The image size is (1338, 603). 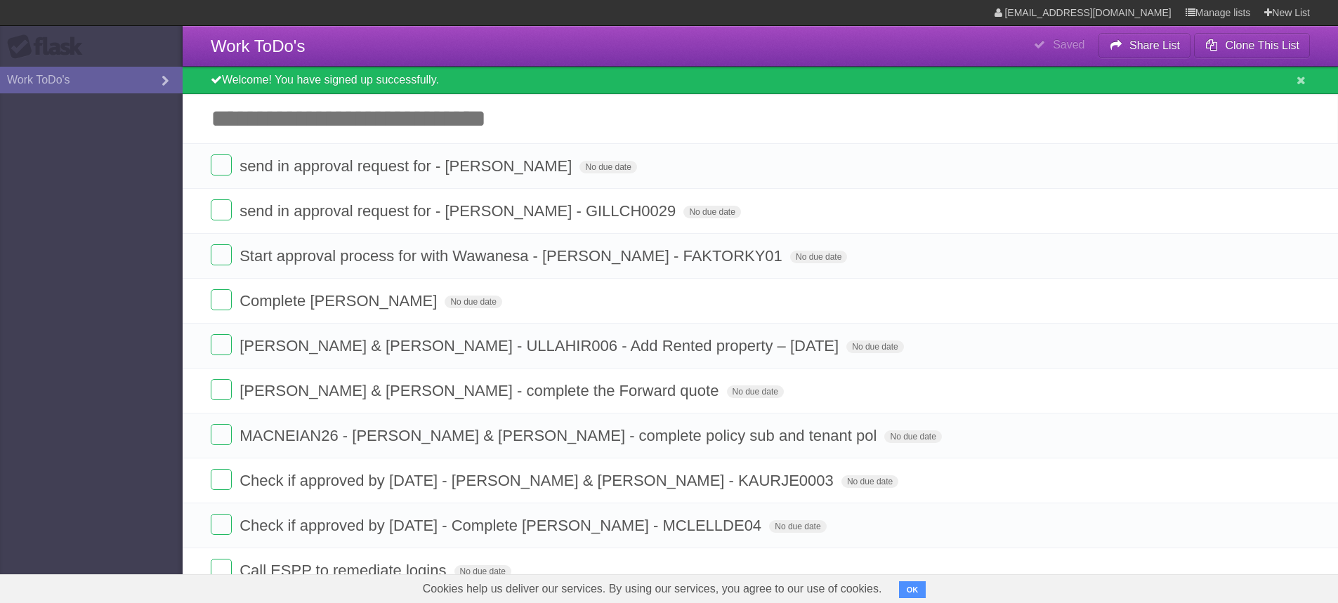 I want to click on b: Clone This List, so click(x=1262, y=45).